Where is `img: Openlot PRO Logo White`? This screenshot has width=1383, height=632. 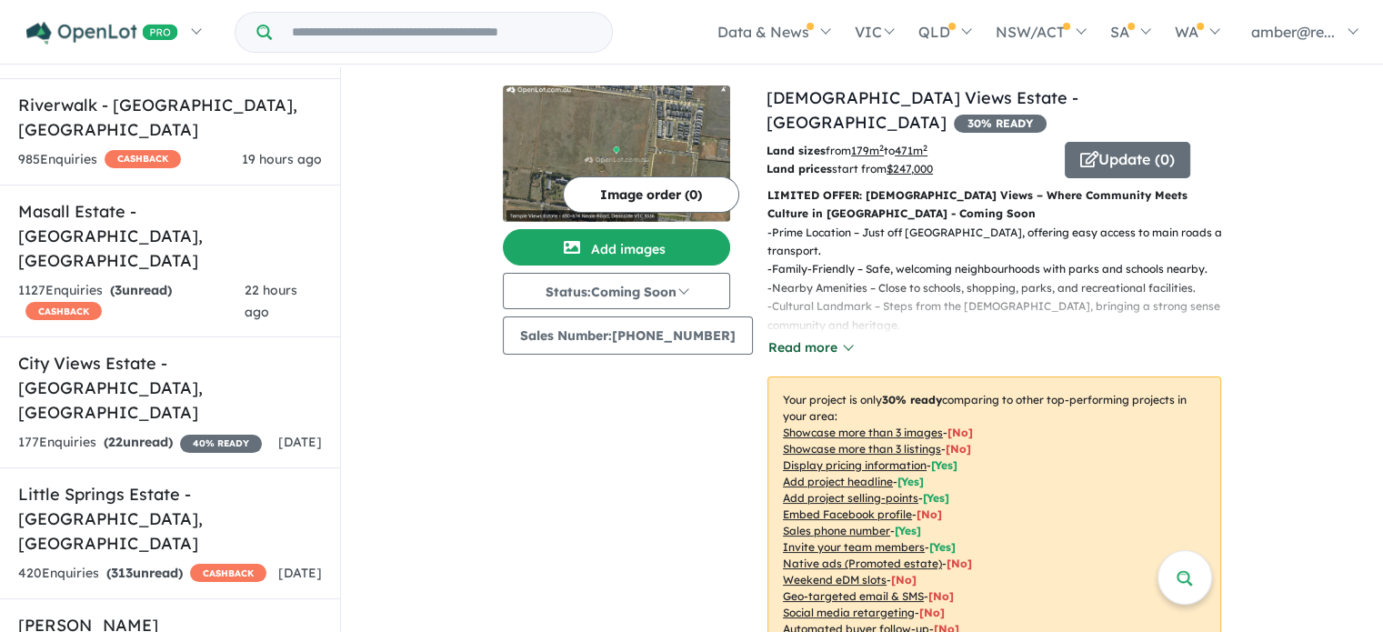 img: Openlot PRO Logo White is located at coordinates (102, 33).